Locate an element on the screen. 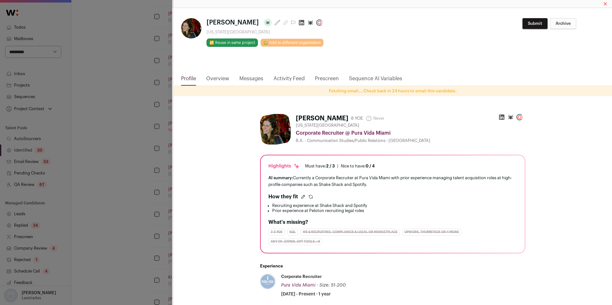 The image size is (612, 305). div: Nice to have: is located at coordinates (357, 166).